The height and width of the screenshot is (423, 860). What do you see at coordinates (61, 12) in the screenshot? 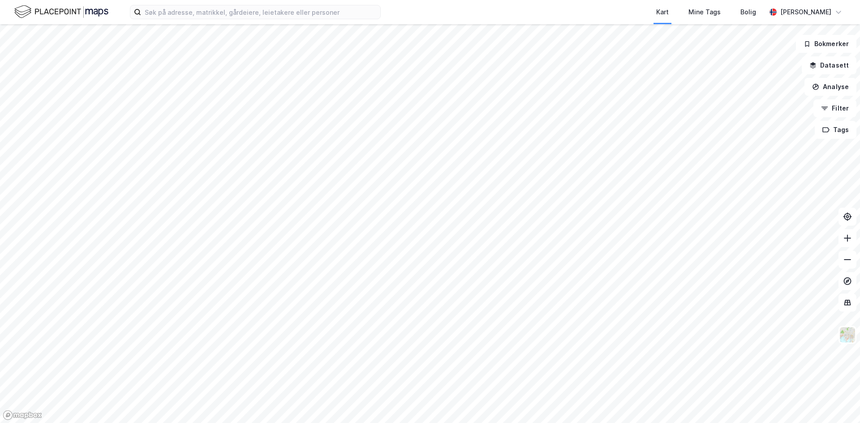
I see `img: logo.f888ab2527a4732fd821a326f86c7f29.svg` at bounding box center [61, 12].